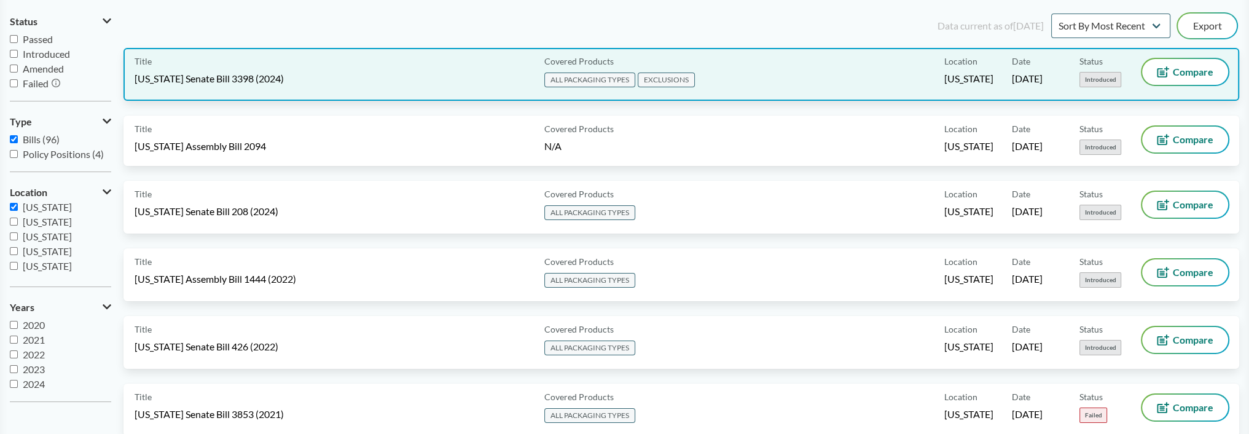 This screenshot has width=1249, height=434. What do you see at coordinates (37, 39) in the screenshot?
I see `span: Passed` at bounding box center [37, 39].